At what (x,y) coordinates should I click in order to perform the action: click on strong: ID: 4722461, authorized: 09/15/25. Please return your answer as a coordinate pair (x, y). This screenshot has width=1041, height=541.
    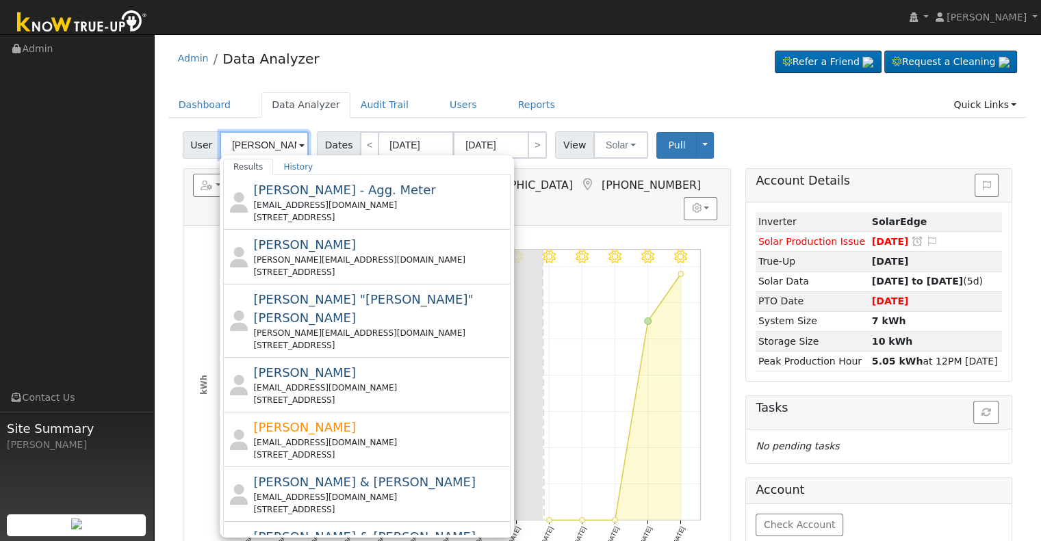
    Looking at the image, I should click on (899, 222).